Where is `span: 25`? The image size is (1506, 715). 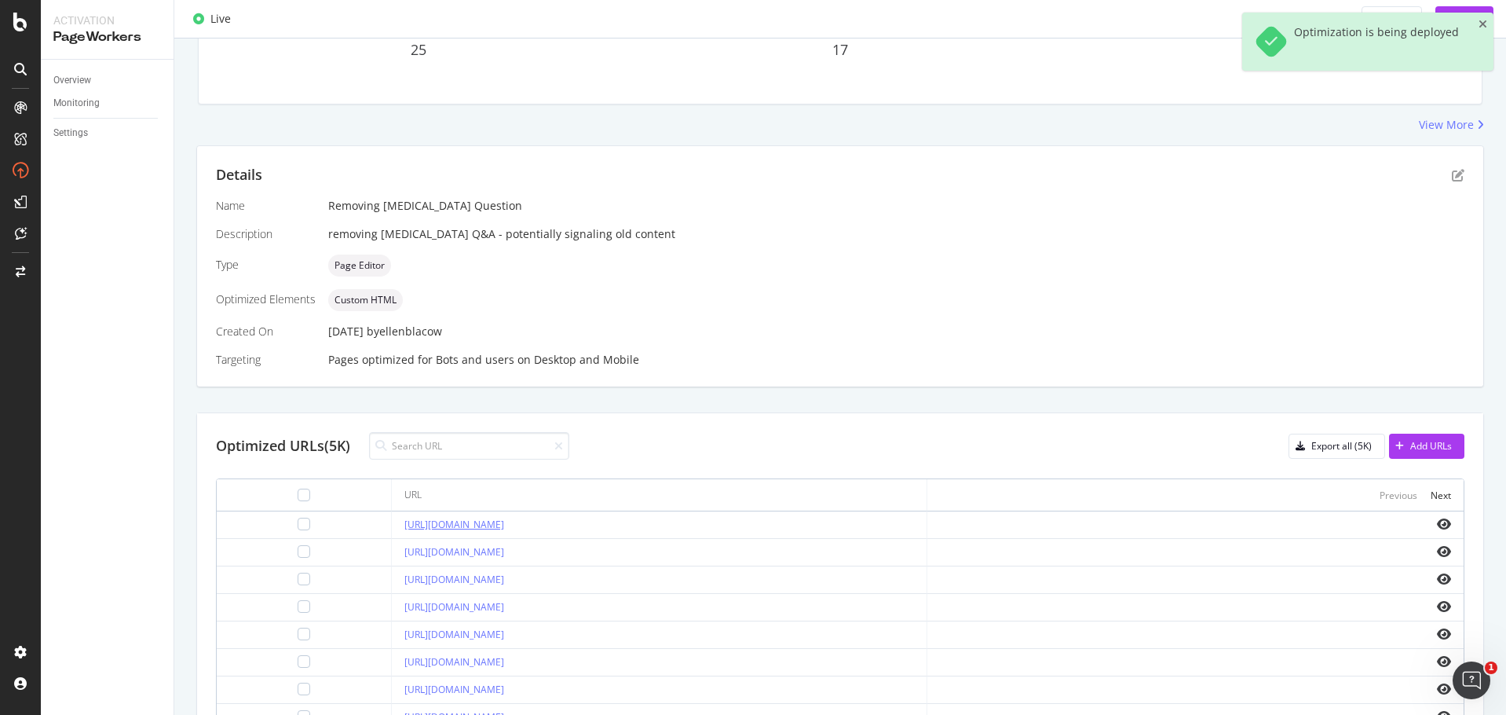
span: 25 is located at coordinates (419, 49).